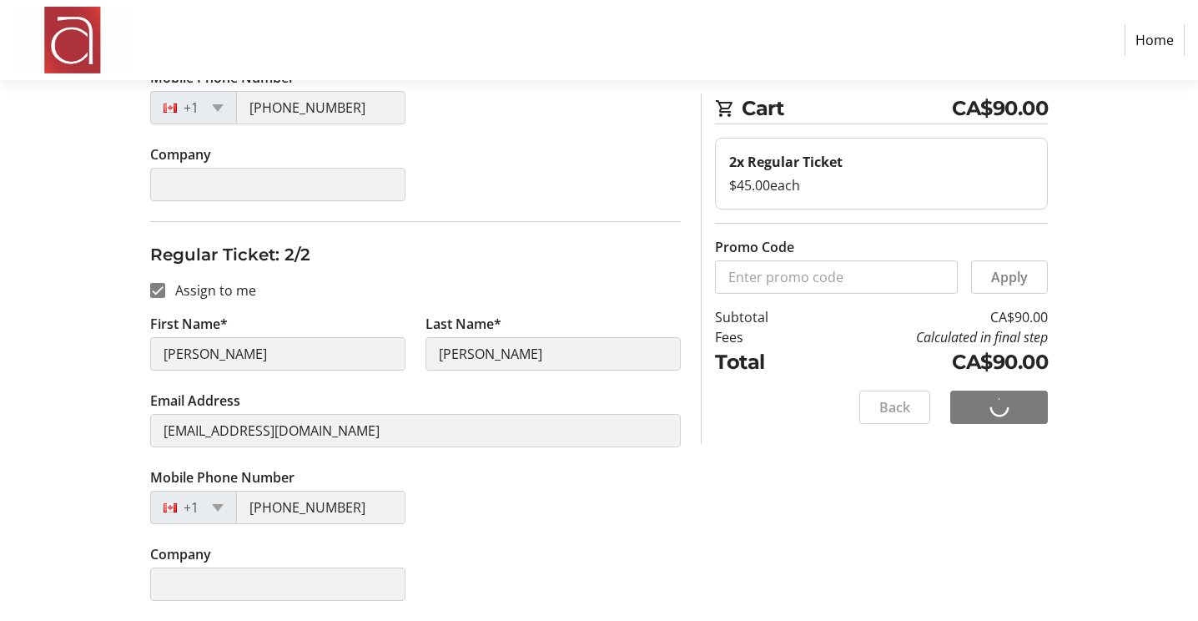 The image size is (1198, 621). What do you see at coordinates (1009, 277) in the screenshot?
I see `button: Apply` at bounding box center [1009, 277].